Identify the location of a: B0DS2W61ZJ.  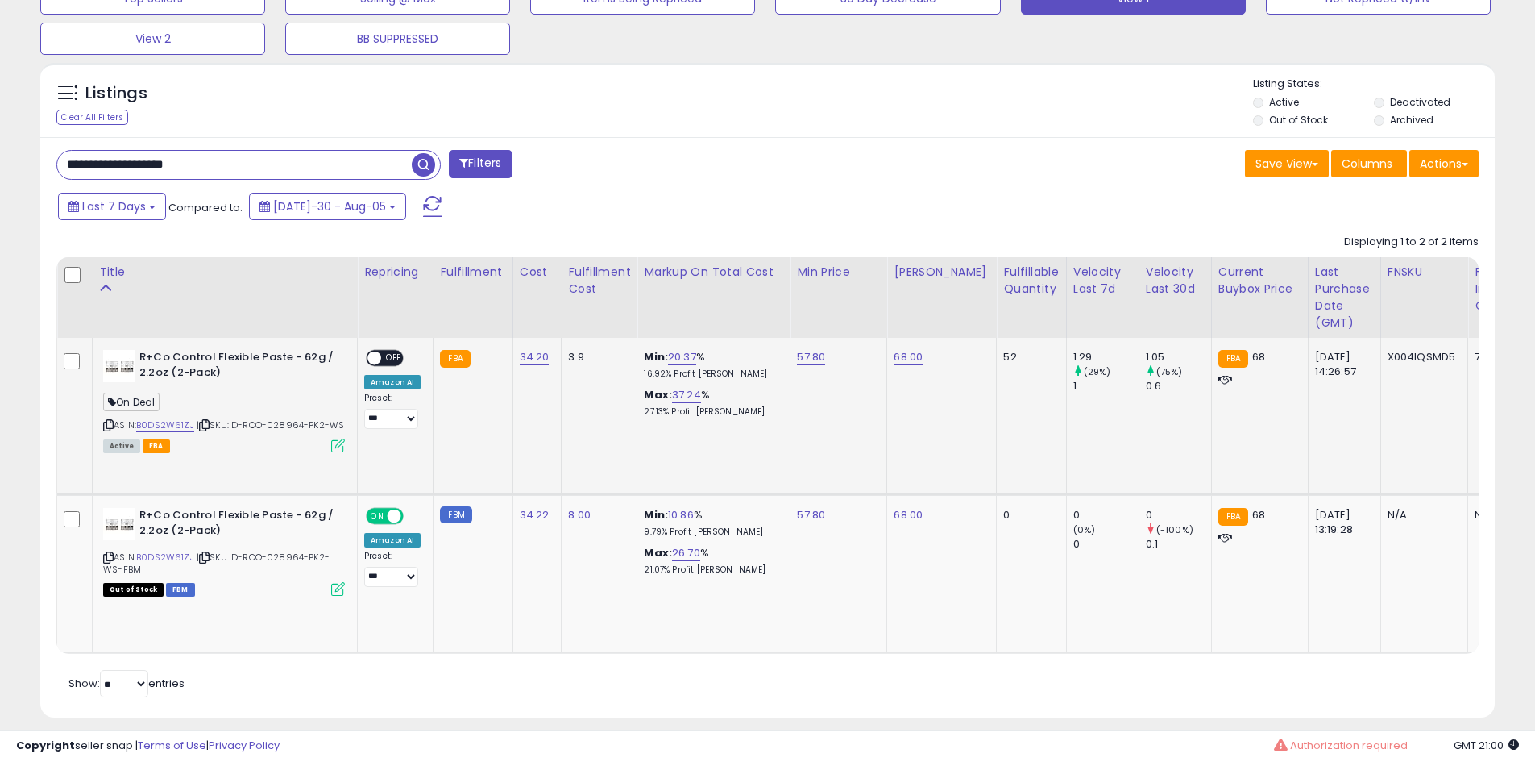
(165, 425).